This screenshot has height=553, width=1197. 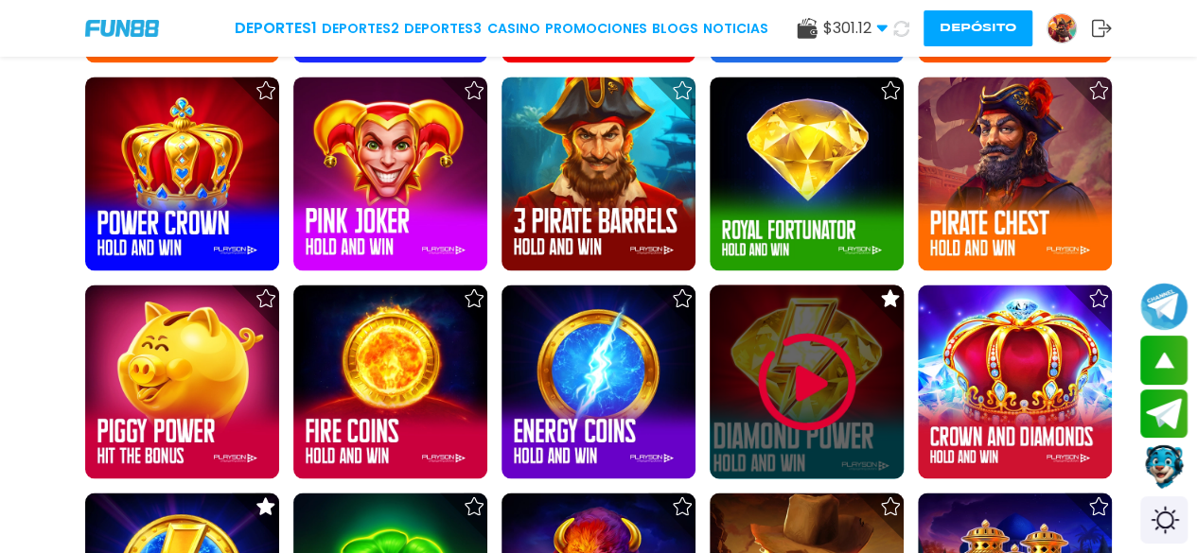 I want to click on img: Crown and Diamonds: Hold and Win, so click(x=1014, y=381).